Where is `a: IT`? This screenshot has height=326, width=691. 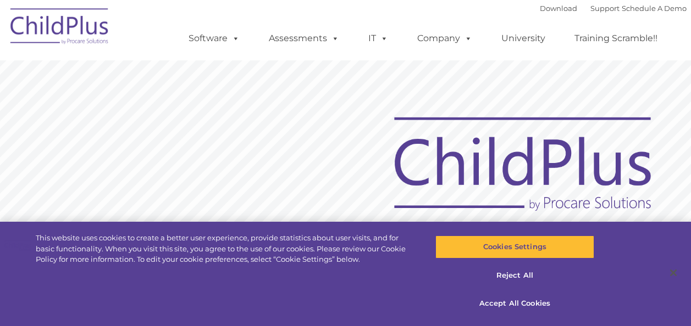
a: IT is located at coordinates (378, 38).